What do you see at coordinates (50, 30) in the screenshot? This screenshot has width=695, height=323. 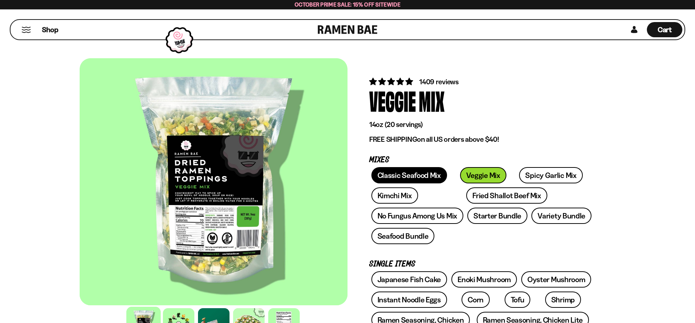 I see `a: Shop` at bounding box center [50, 30].